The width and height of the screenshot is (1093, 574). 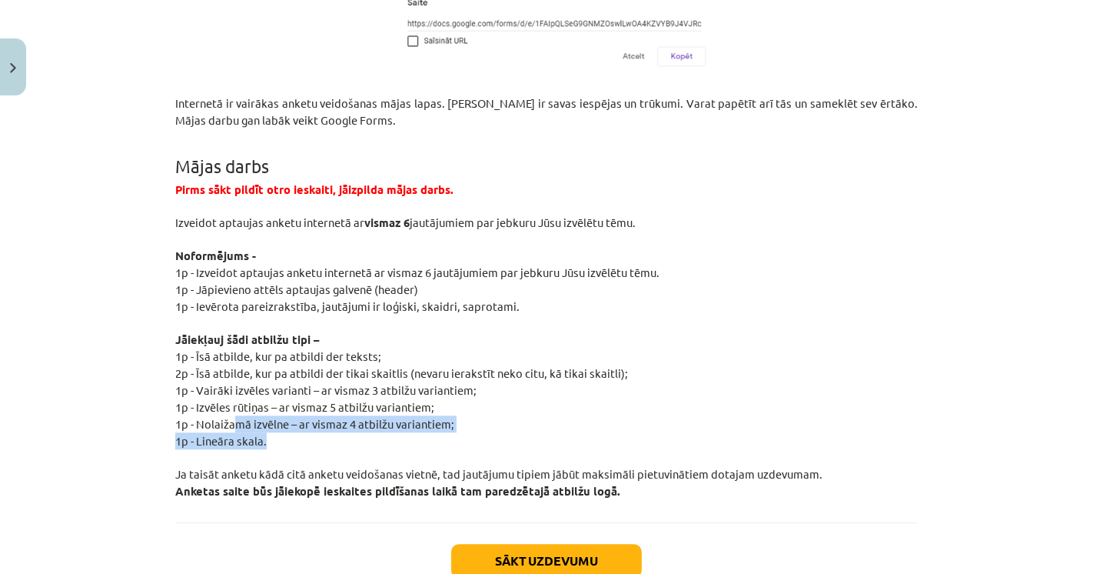 I want to click on span: Anketas saite būs jāiekopē ieskaites pildīšanas laikā tam paredzētajā atbilžu logā., so click(x=397, y=490).